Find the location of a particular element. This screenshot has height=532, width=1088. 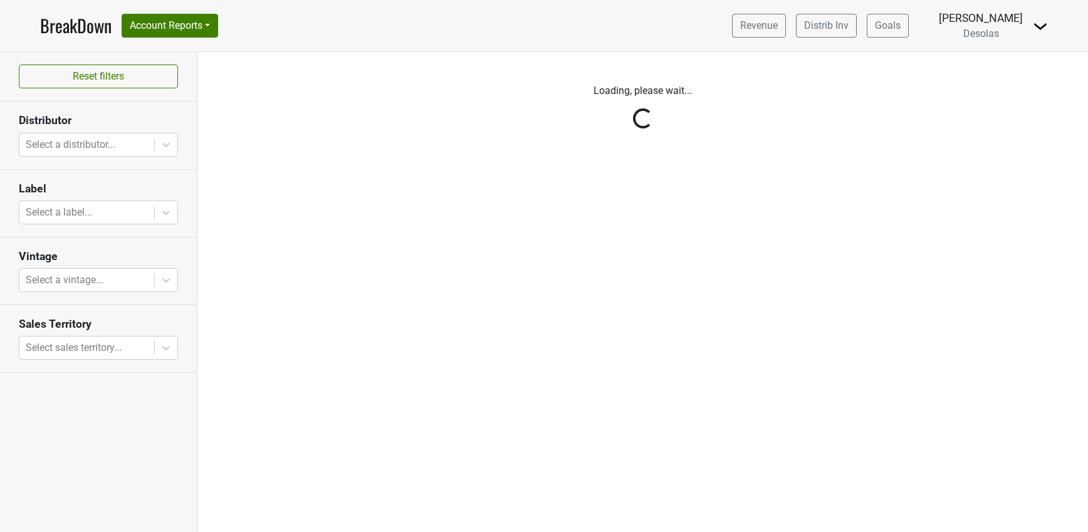

a: Goals is located at coordinates (887, 26).